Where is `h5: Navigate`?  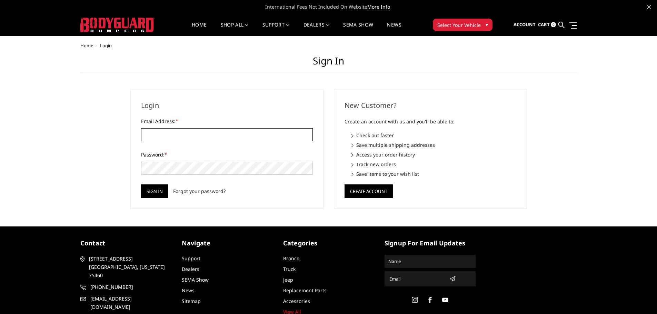 h5: Navigate is located at coordinates (227, 243).